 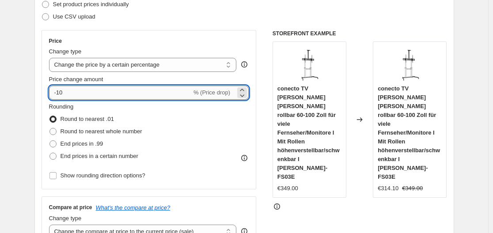 What do you see at coordinates (412, 189) in the screenshot?
I see `strike: €349.00` at bounding box center [412, 189].